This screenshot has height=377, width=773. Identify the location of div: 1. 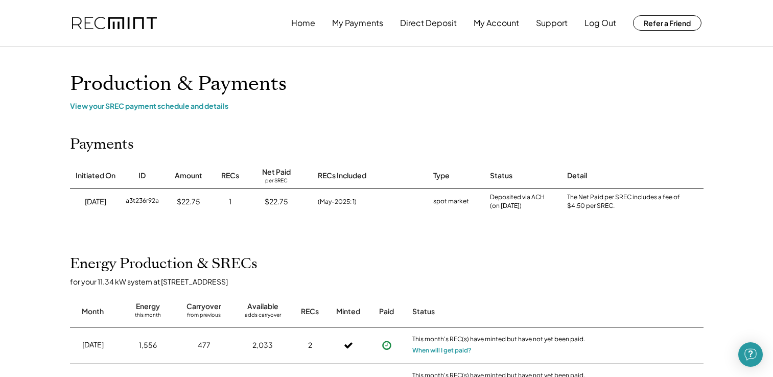
(230, 202).